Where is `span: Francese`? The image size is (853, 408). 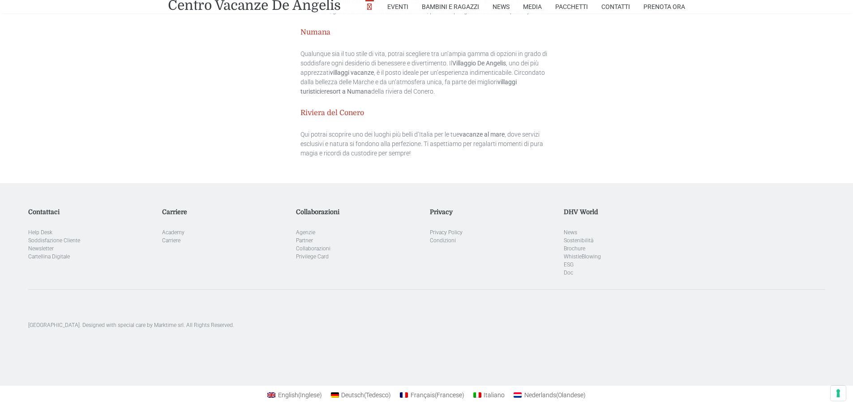 span: Francese is located at coordinates (450, 395).